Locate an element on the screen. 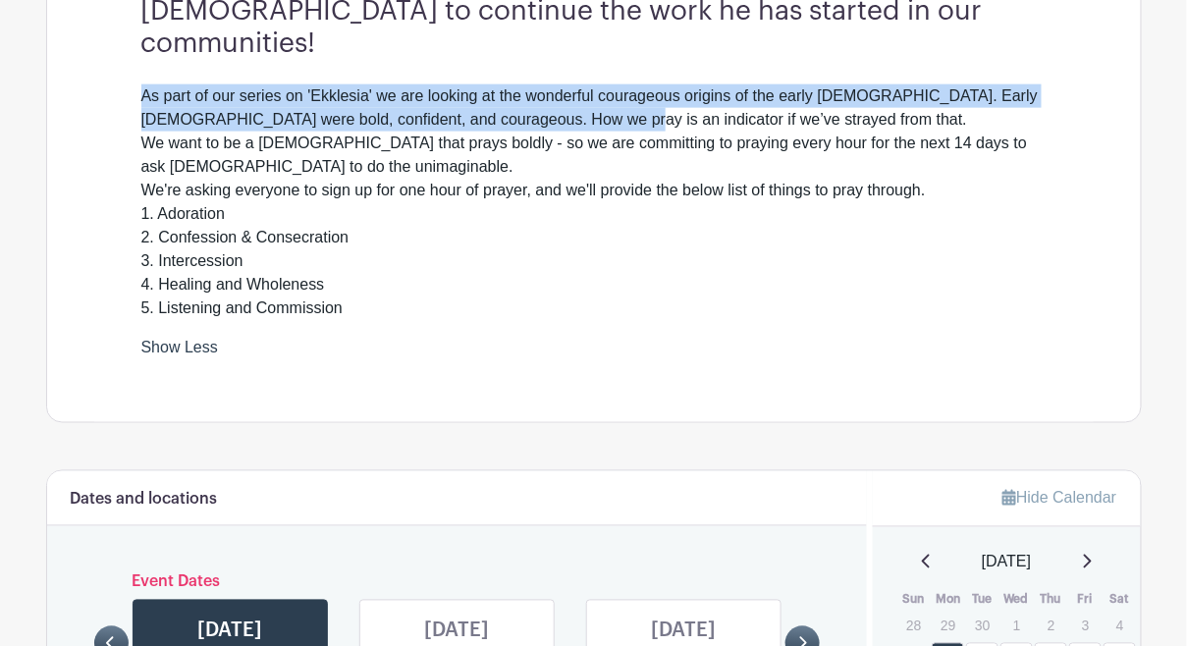 Image resolution: width=1187 pixels, height=646 pixels. h6: Event Dates is located at coordinates (457, 582).